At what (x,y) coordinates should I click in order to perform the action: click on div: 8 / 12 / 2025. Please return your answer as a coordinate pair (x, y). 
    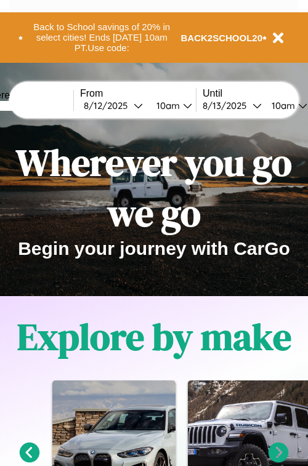
    Looking at the image, I should click on (108, 105).